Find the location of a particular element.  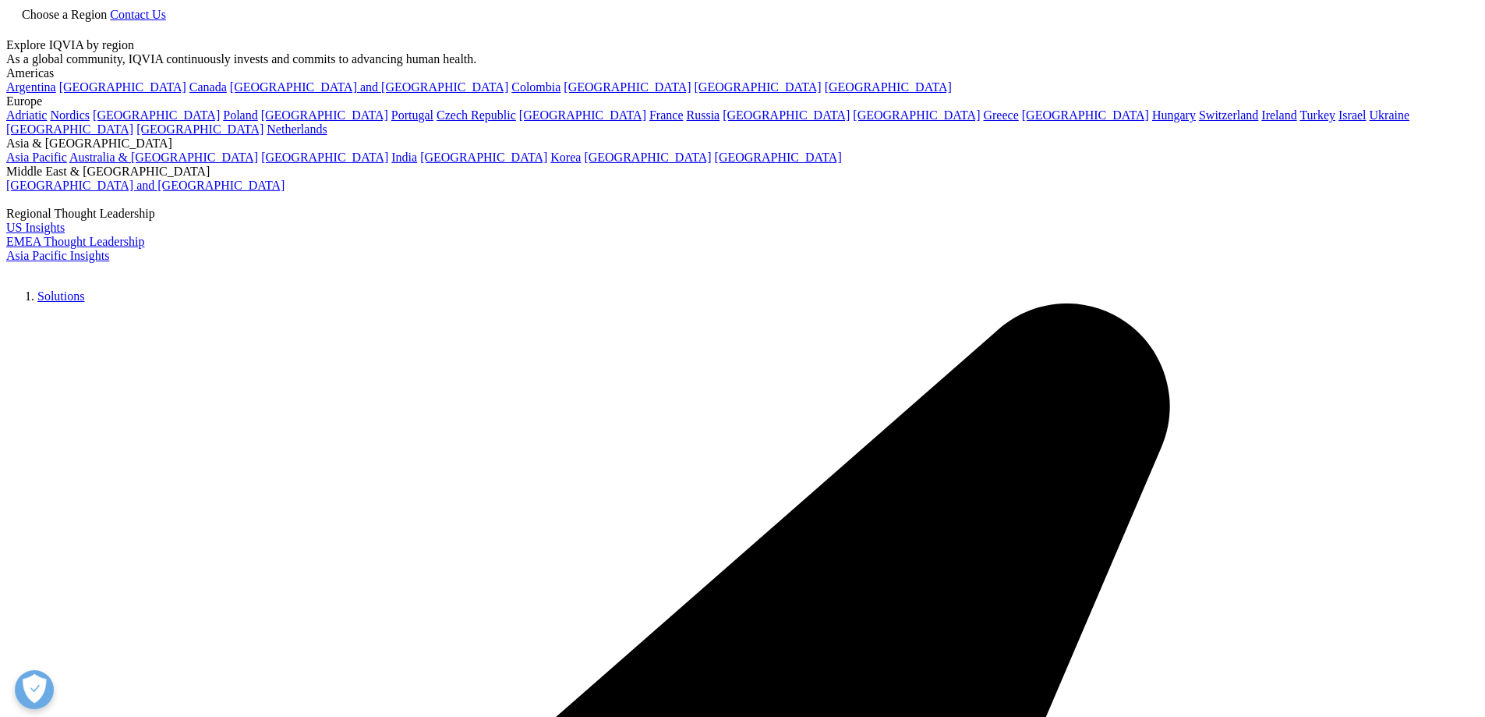

a: Asia Pacific is located at coordinates (37, 157).